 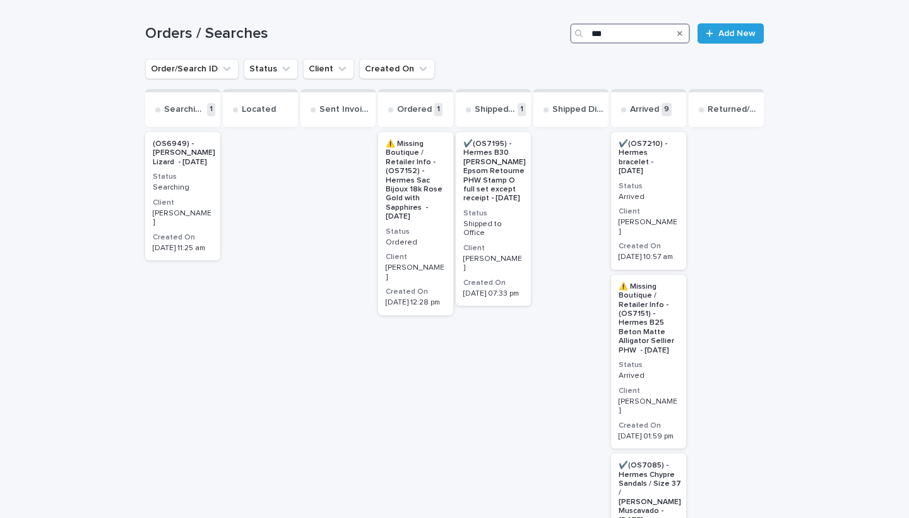 I want to click on a: ⚠️ Missing Boutique / Retailer Info - (OS7152) - Hermes Sac Bijoux 18k Rose Gold with Sapphires -..., so click(x=416, y=224).